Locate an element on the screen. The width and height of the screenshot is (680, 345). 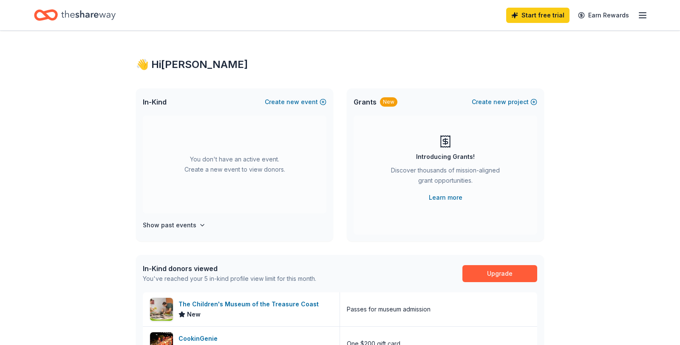
div: You've reached your 5 in-kind profile view limit for this month. is located at coordinates (229, 279).